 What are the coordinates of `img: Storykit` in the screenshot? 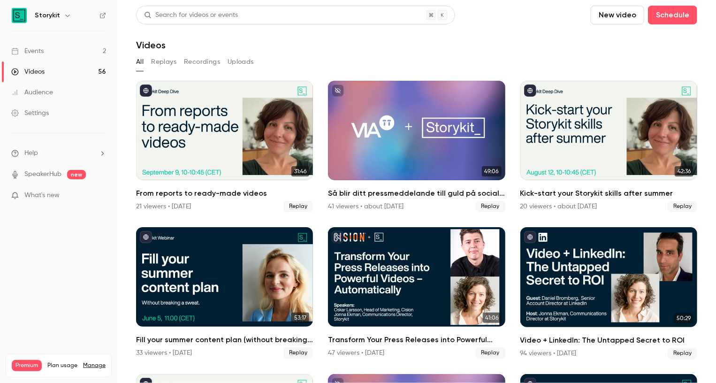 It's located at (19, 15).